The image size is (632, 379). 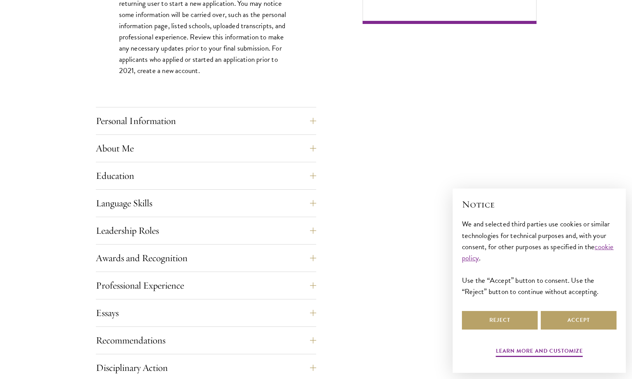 I want to click on button: Recommendations, so click(x=206, y=341).